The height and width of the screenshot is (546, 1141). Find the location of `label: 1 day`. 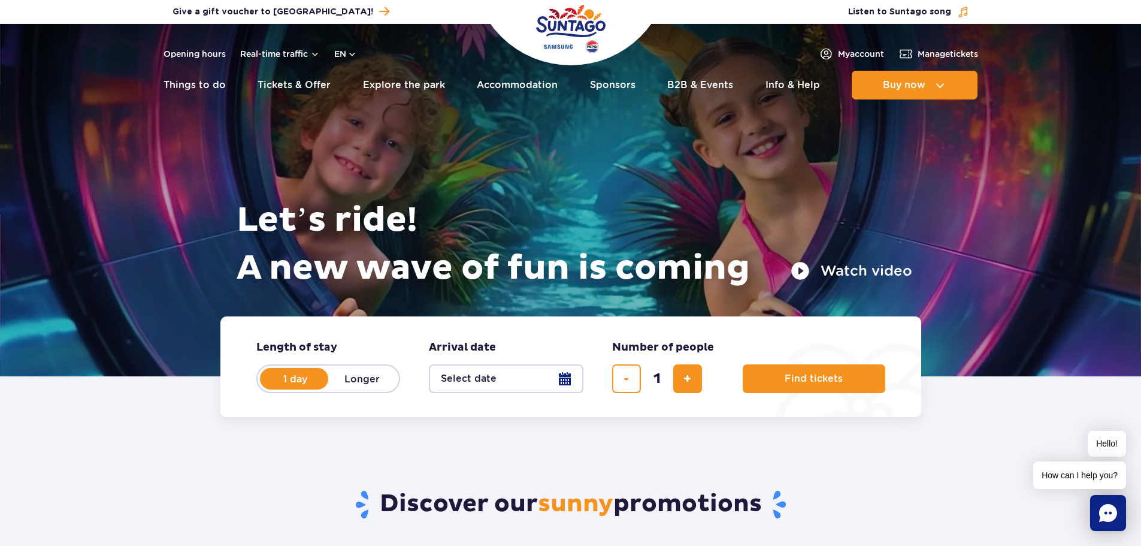

label: 1 day is located at coordinates (295, 379).